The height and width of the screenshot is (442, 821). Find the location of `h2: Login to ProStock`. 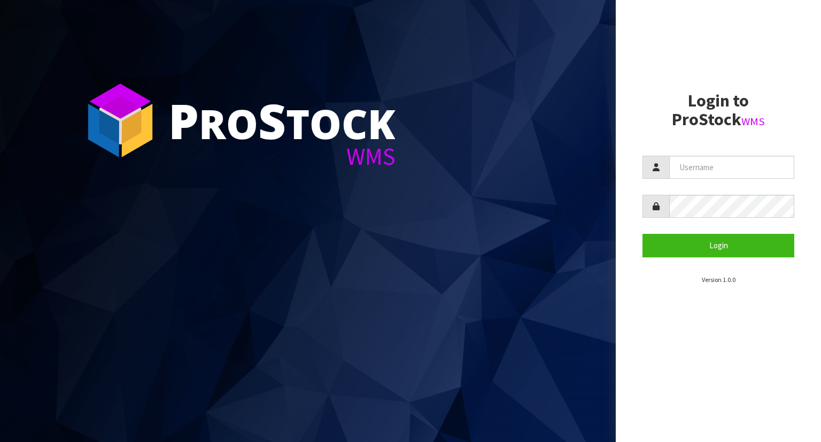

h2: Login to ProStock is located at coordinates (719, 110).